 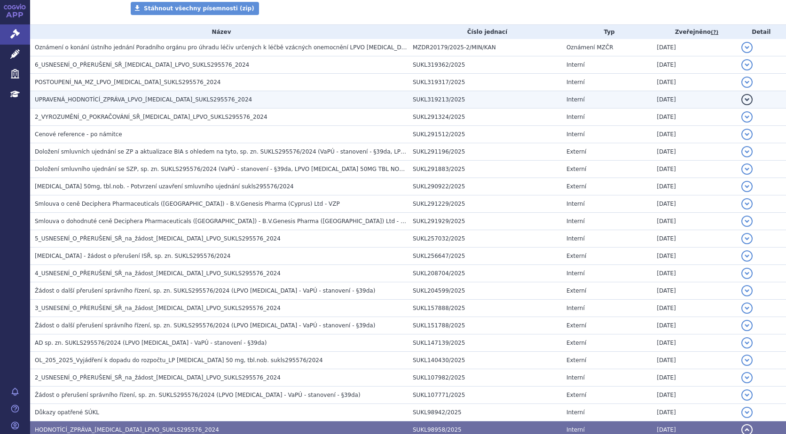 I want to click on span: 4_USNESENÍ_O_PŘERUŠENÍ_SŘ_na_žádost_QINLOCK_LPVO_SUKLS295576_2024, so click(x=157, y=273).